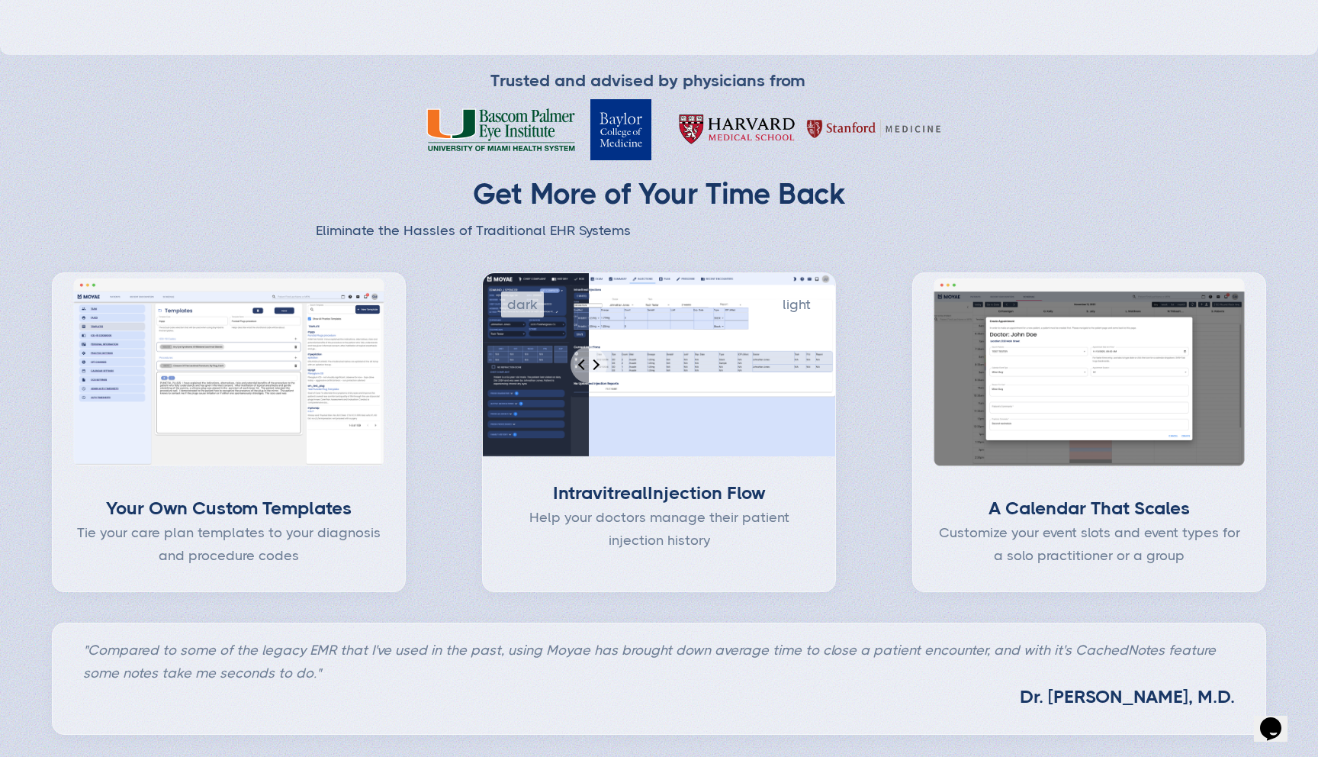  I want to click on div: Help your doctors manage their patient injection history, so click(659, 529).